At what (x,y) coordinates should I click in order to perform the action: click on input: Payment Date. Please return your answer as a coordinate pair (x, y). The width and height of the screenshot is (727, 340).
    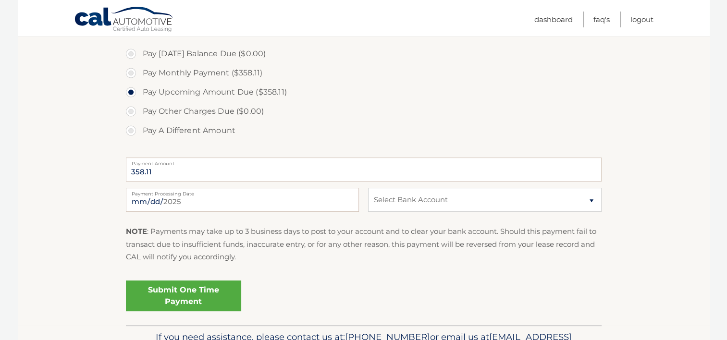
    Looking at the image, I should click on (242, 200).